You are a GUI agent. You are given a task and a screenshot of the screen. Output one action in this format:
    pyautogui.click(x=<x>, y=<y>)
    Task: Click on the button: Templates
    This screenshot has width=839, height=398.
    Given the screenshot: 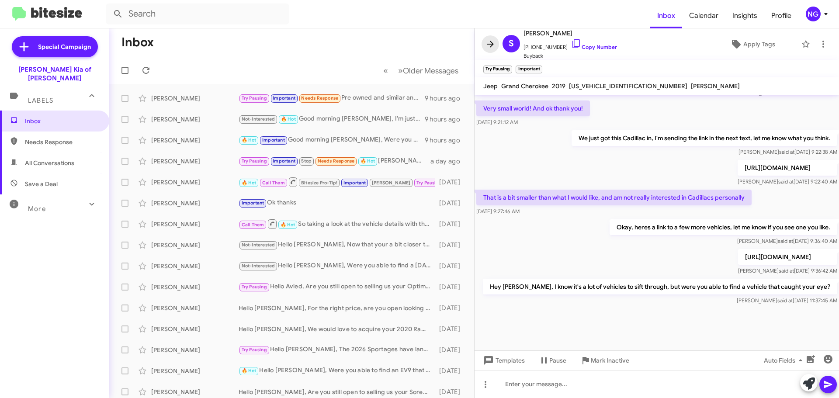 What is the action you would take?
    pyautogui.click(x=503, y=361)
    